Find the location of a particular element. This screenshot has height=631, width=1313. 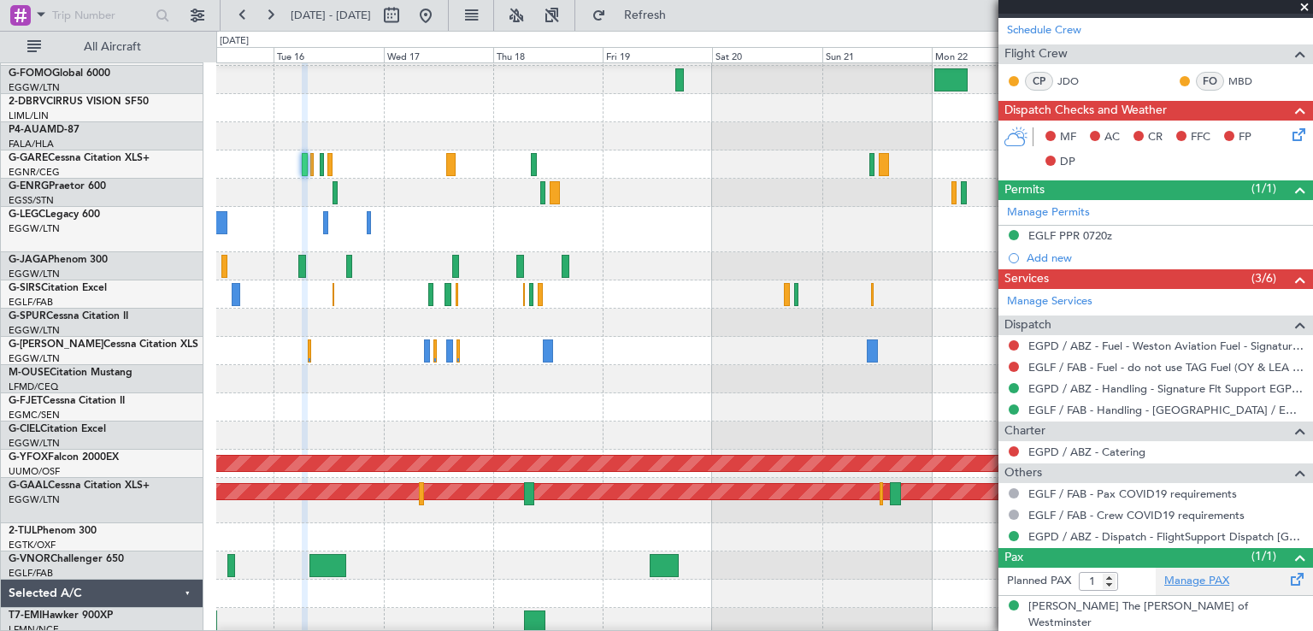

a: T7-EMIHawker 900XP is located at coordinates (61, 615).